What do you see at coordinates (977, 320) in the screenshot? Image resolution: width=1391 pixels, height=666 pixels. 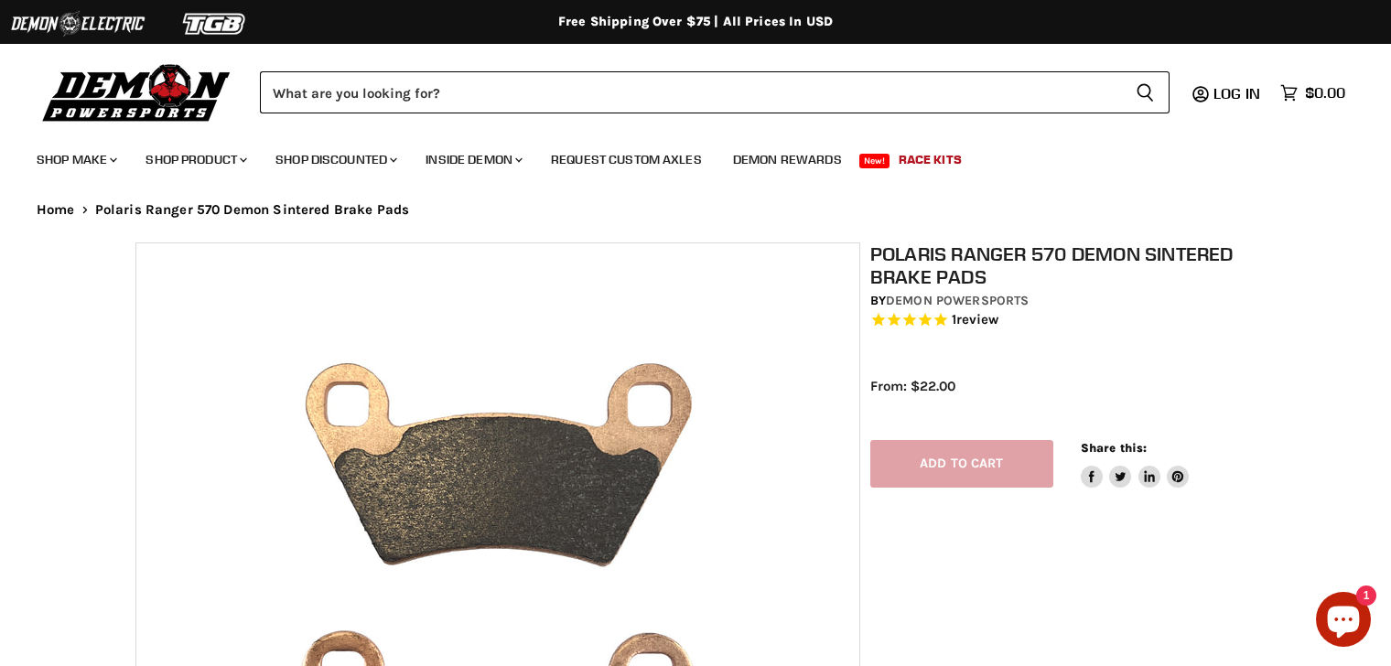 I see `span: review` at bounding box center [977, 320].